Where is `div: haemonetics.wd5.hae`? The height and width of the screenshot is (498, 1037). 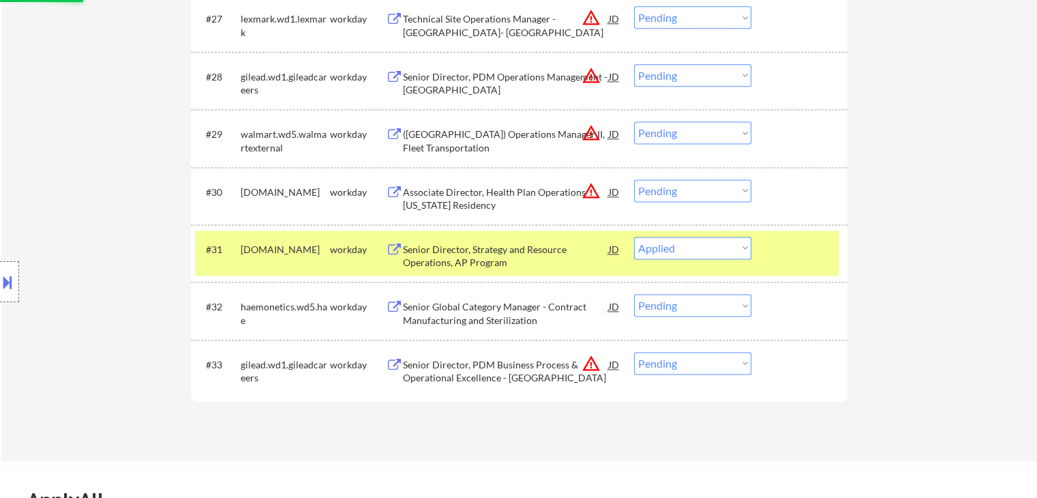
div: haemonetics.wd5.hae is located at coordinates (285, 313).